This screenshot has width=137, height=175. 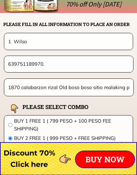 I want to click on p: BUY NOW, so click(x=105, y=159).